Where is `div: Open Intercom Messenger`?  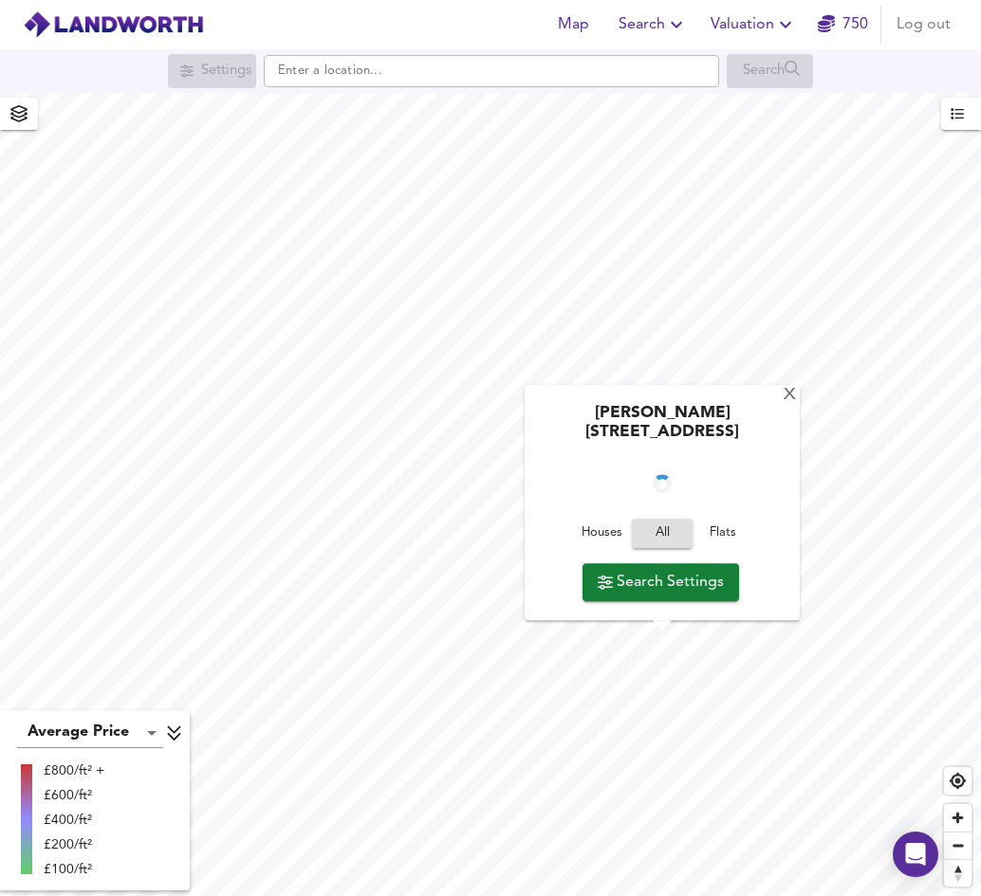 div: Open Intercom Messenger is located at coordinates (915, 855).